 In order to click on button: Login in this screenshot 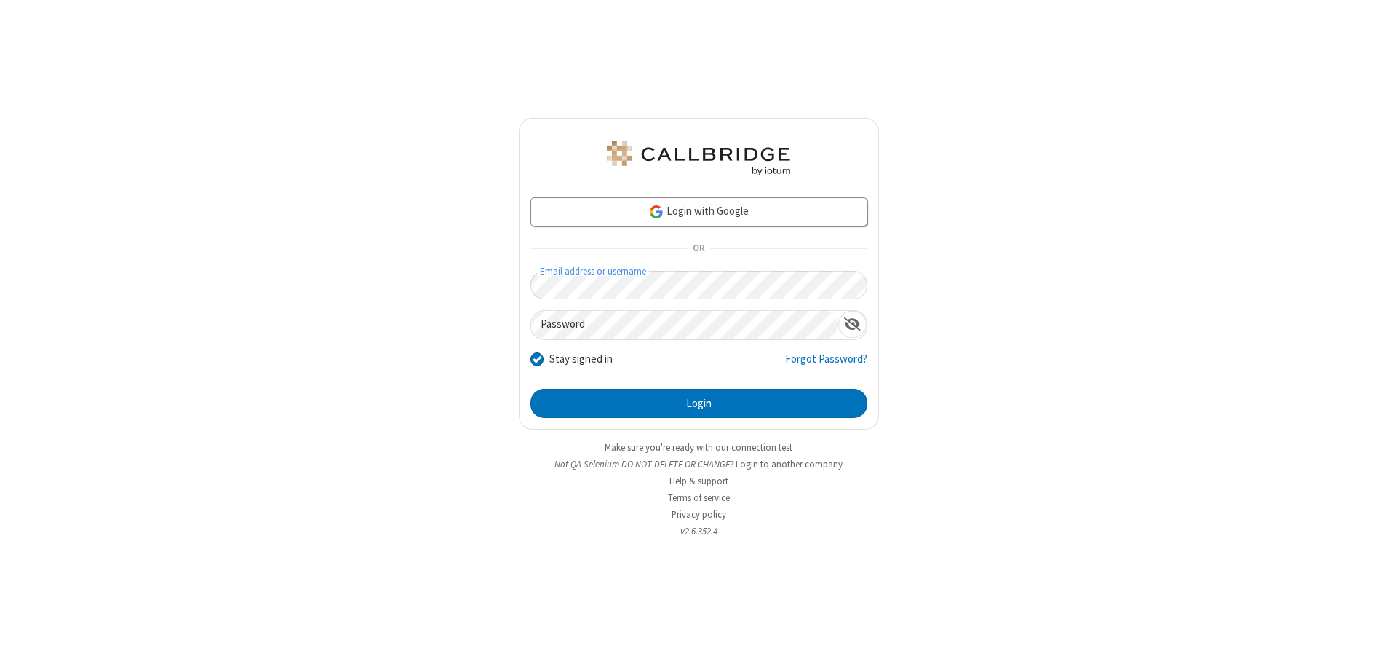, I will do `click(699, 403)`.